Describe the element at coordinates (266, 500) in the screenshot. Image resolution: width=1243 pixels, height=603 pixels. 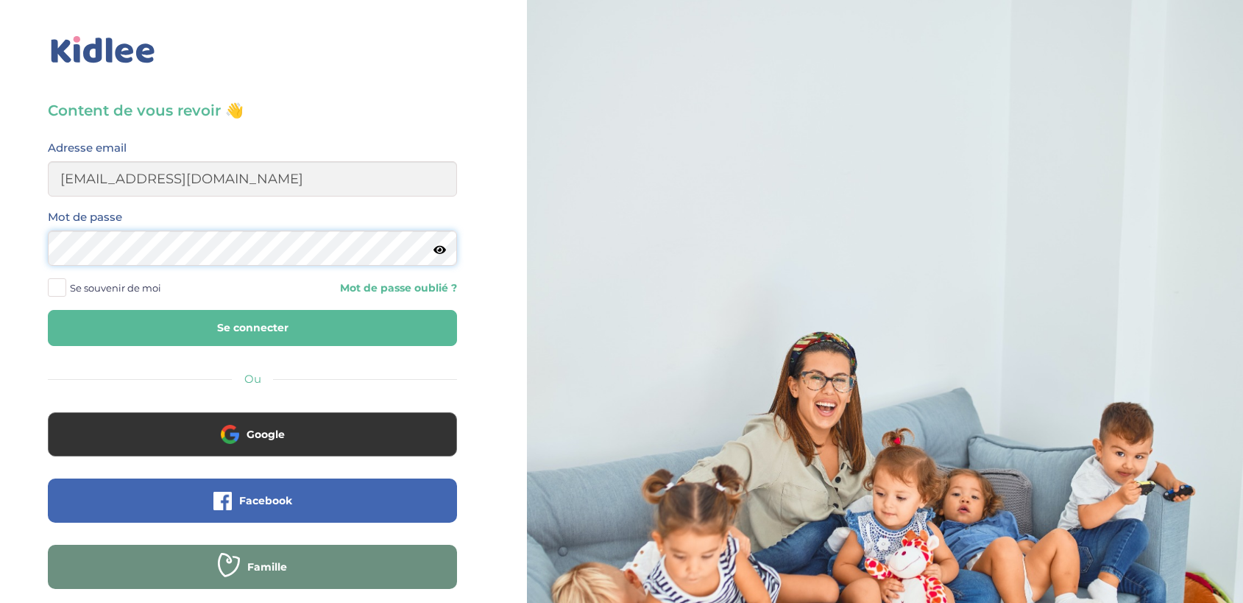
I see `span: Facebook` at that location.